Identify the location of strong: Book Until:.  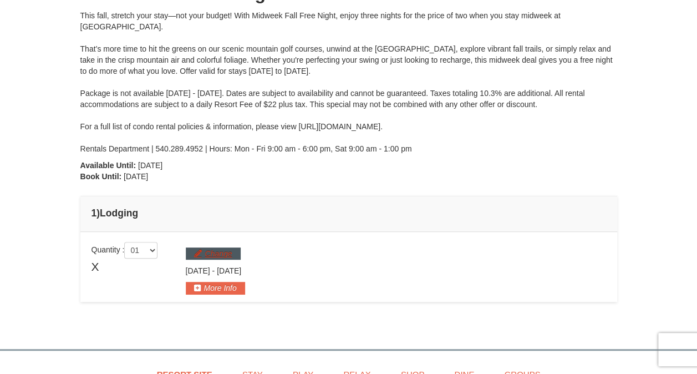
(101, 176).